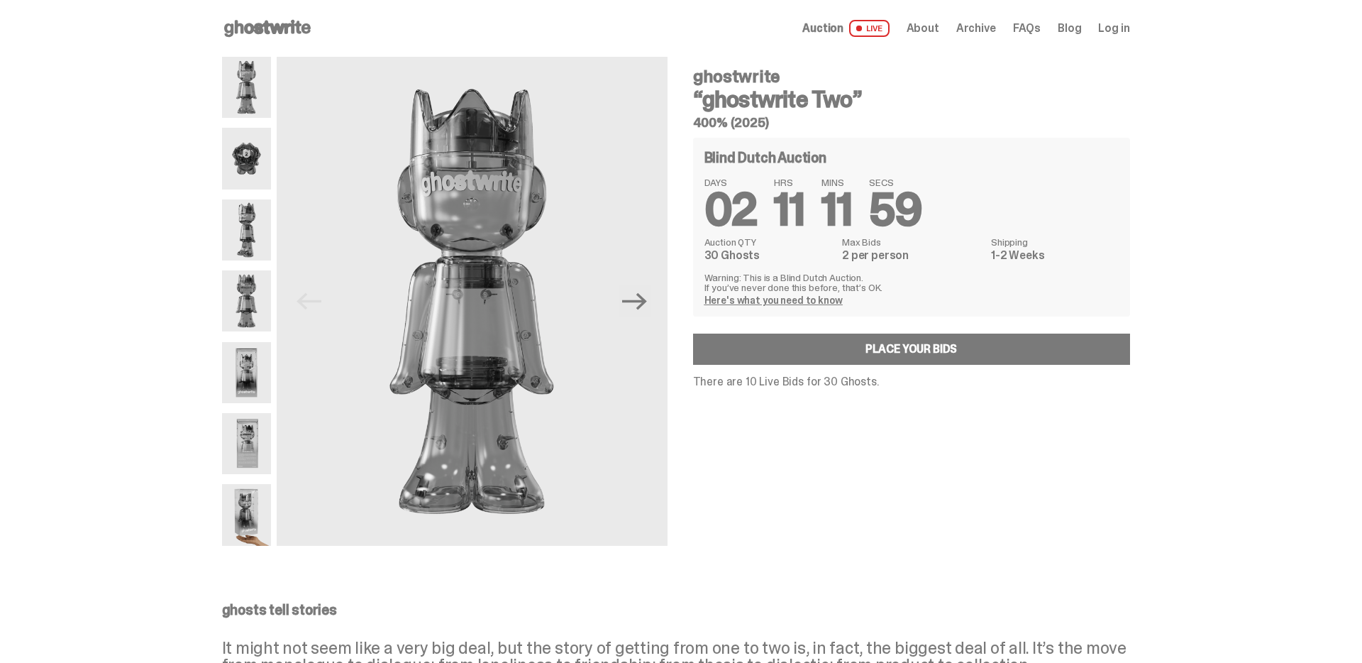 The height and width of the screenshot is (663, 1362). Describe the element at coordinates (1069, 28) in the screenshot. I see `a: Blog` at that location.